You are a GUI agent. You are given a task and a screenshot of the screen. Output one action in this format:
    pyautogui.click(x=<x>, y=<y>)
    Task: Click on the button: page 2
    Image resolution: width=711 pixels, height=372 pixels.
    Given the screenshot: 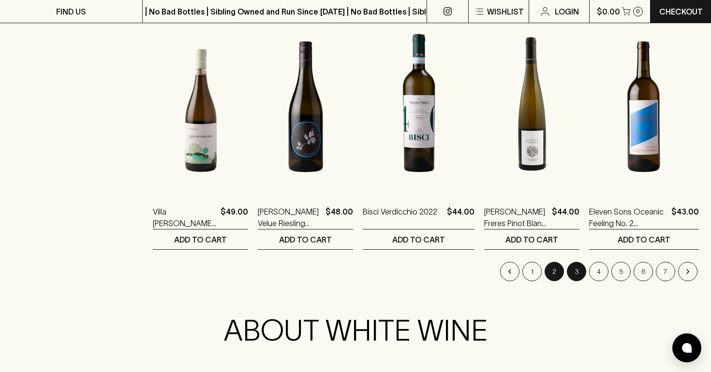 What is the action you would take?
    pyautogui.click(x=554, y=272)
    